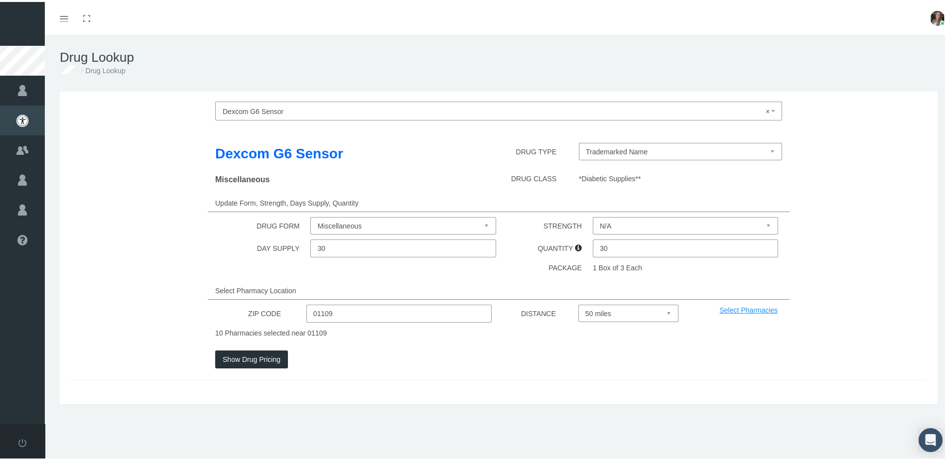  What do you see at coordinates (252, 358) in the screenshot?
I see `button: Show Drug Pricing` at bounding box center [252, 358].